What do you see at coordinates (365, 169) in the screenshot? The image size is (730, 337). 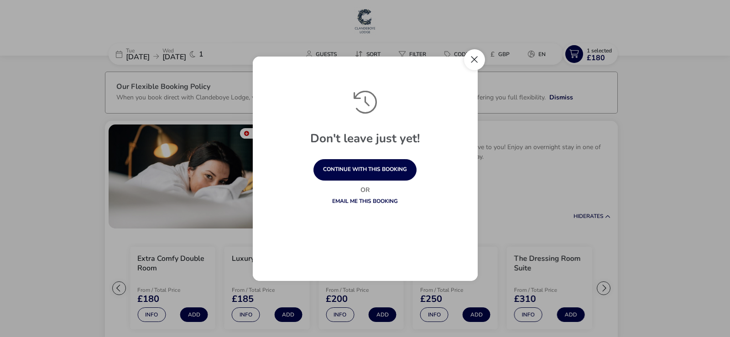 I see `div: exitPrevention` at bounding box center [365, 169].